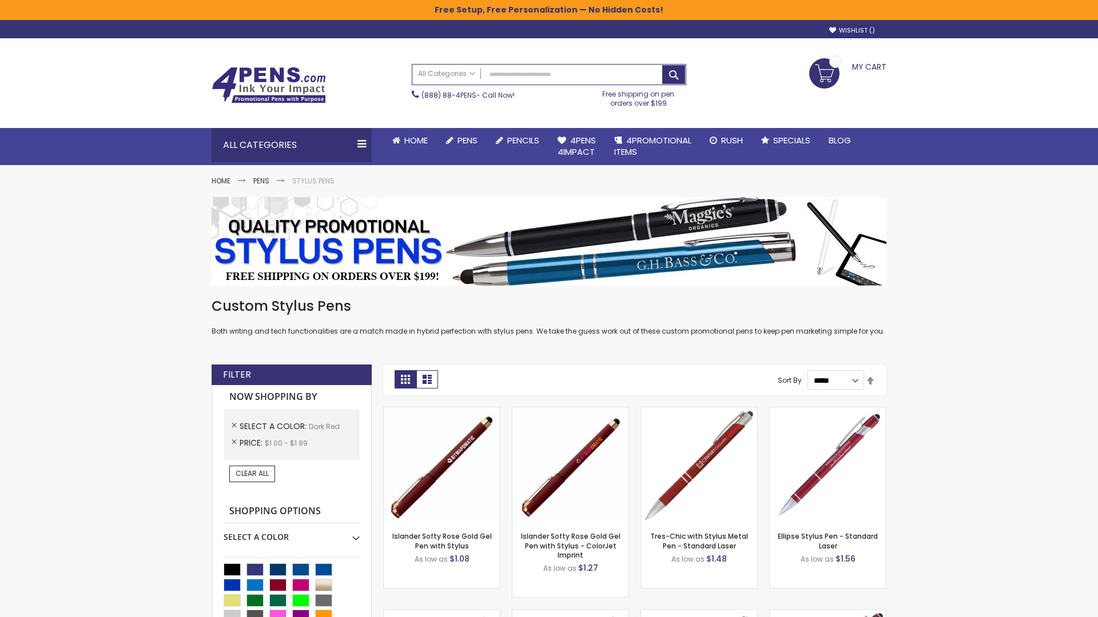 Image resolution: width=1098 pixels, height=617 pixels. Describe the element at coordinates (588, 568) in the screenshot. I see `span: $1.27` at that location.